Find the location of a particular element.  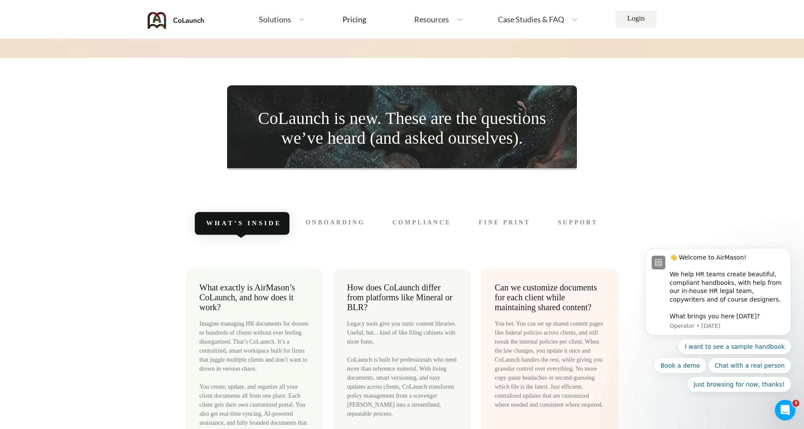

img: coLaunch is located at coordinates (176, 20).